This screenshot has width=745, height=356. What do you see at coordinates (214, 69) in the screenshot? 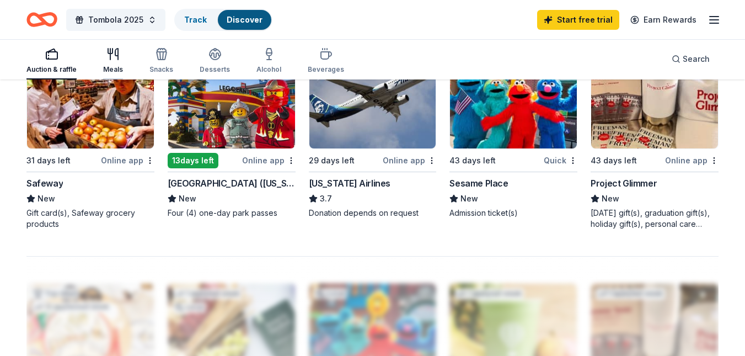
I see `div: Desserts` at bounding box center [214, 69].